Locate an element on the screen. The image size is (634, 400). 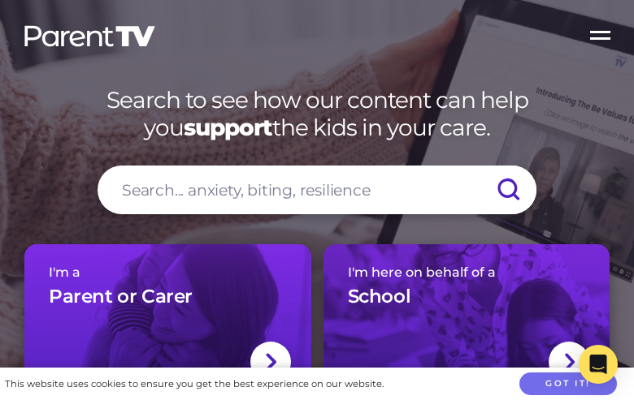
strong: support is located at coordinates (227, 128).